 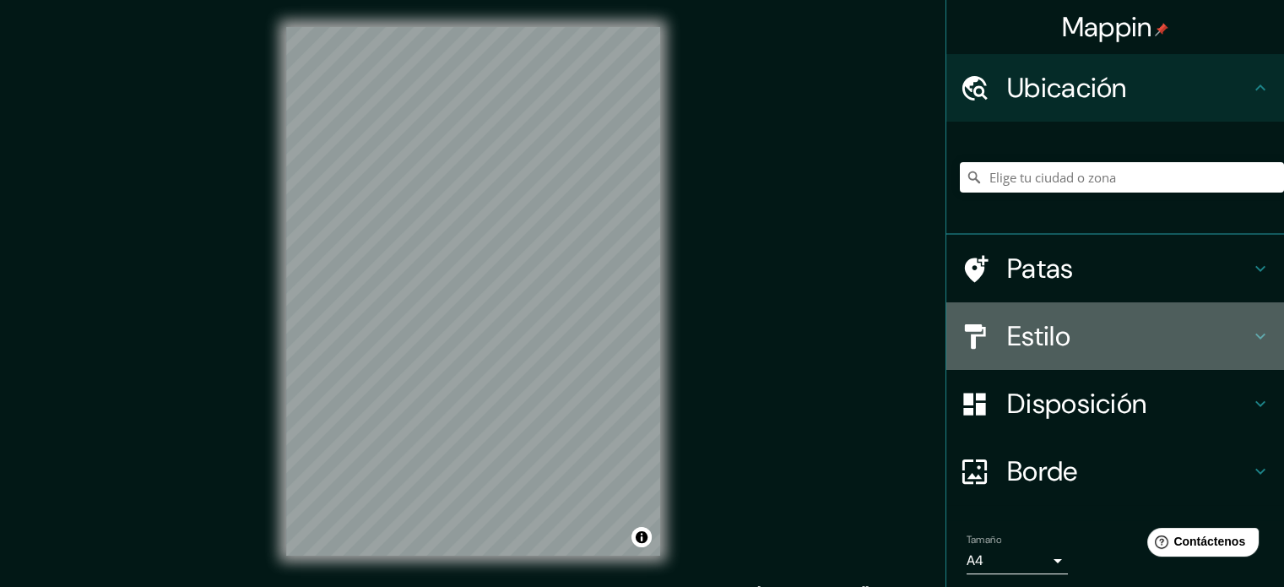 What do you see at coordinates (641, 537) in the screenshot?
I see `button: Activar o desactivar atribución` at bounding box center [641, 537].